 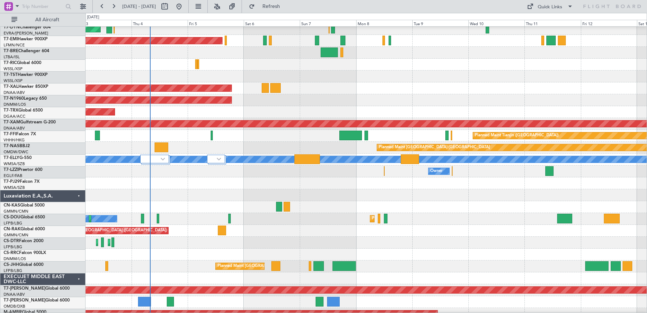 I want to click on div: Tue 9, so click(x=440, y=23).